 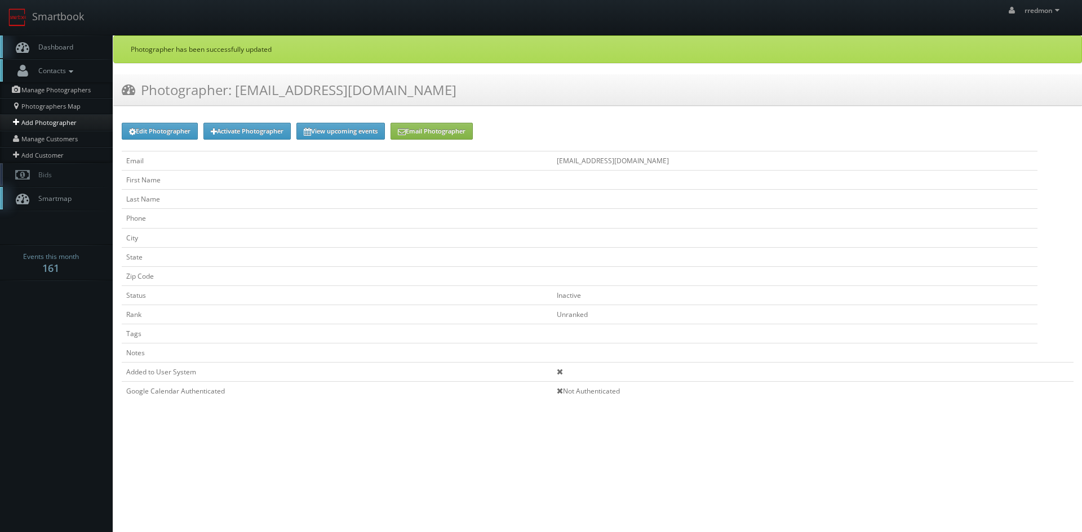 I want to click on a: View upcoming events, so click(x=340, y=131).